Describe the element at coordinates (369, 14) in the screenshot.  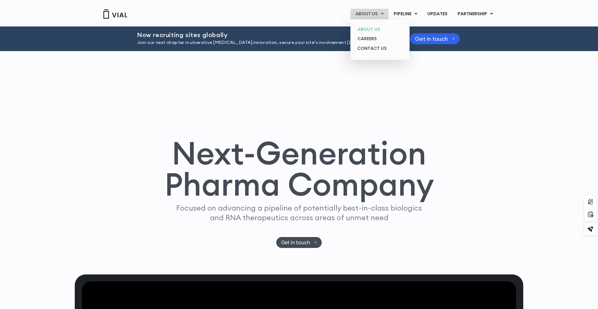
I see `a: ABOUT USMenu Toggle` at that location.